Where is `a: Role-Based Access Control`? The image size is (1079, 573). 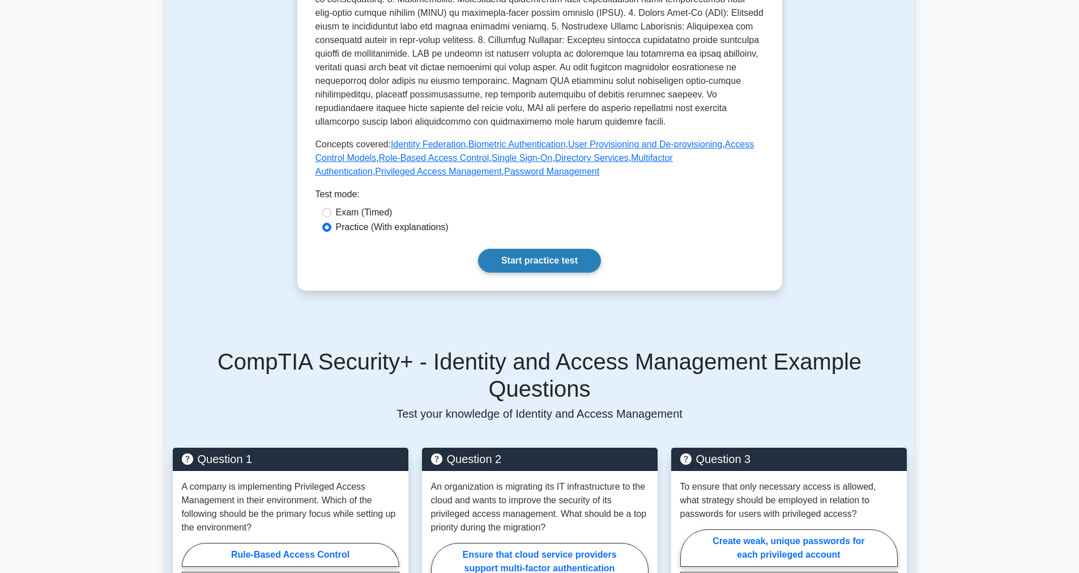
a: Role-Based Access Control is located at coordinates (434, 157).